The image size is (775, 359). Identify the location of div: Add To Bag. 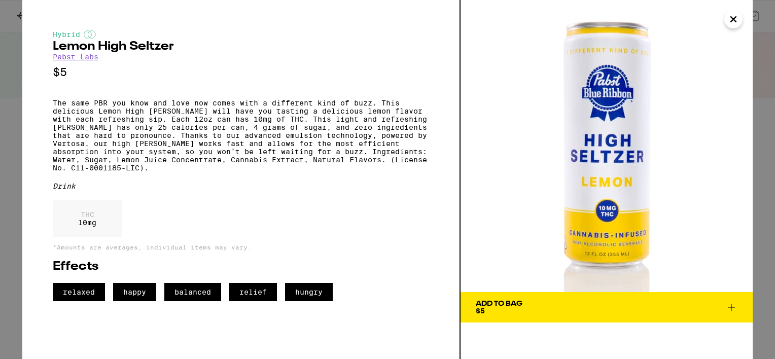
(499, 304).